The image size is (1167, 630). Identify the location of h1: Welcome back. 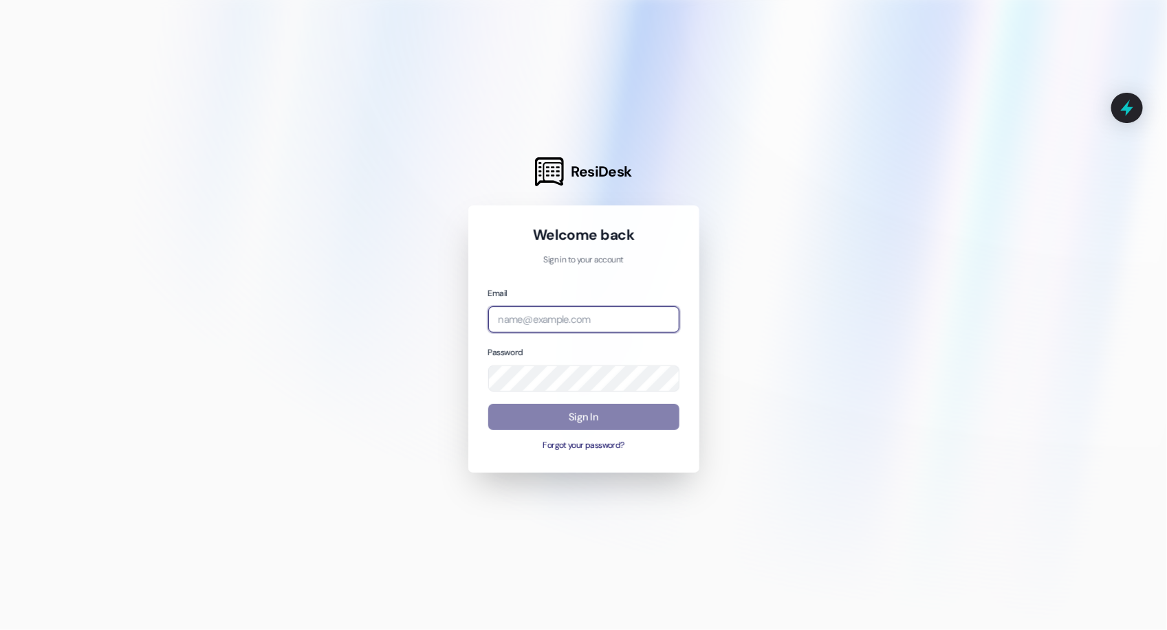
(584, 235).